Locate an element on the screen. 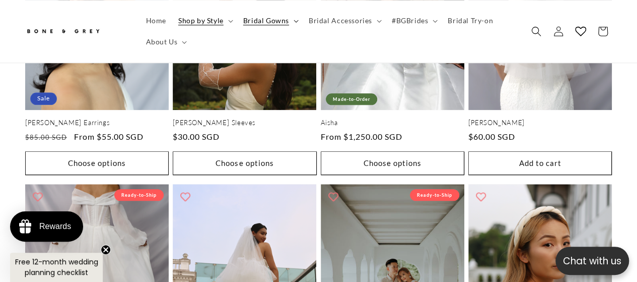  span: Bridal Try-on is located at coordinates (470, 21).